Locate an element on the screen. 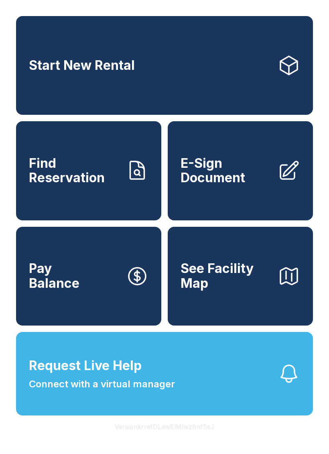  span: Find Reservation is located at coordinates (74, 171).